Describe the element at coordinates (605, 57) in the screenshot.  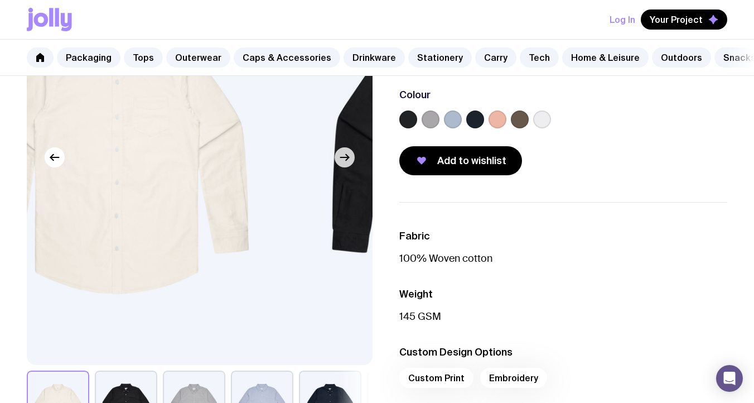
I see `a: Home & Leisure` at that location.